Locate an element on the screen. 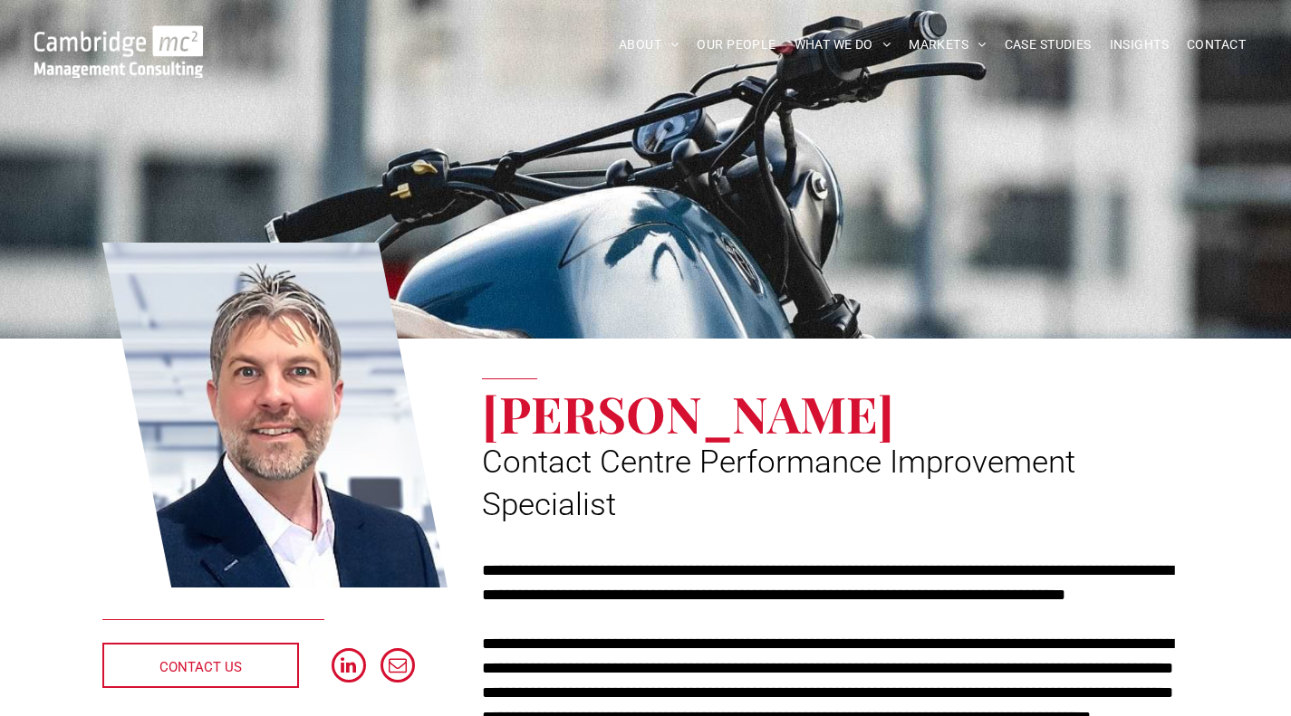  a: OUR PEOPLE is located at coordinates (735, 44).